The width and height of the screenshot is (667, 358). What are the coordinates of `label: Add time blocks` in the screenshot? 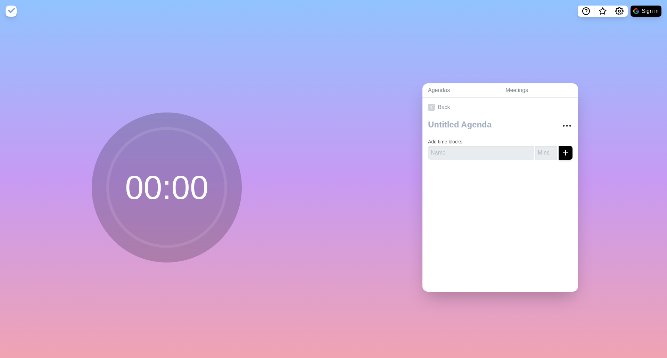 It's located at (445, 142).